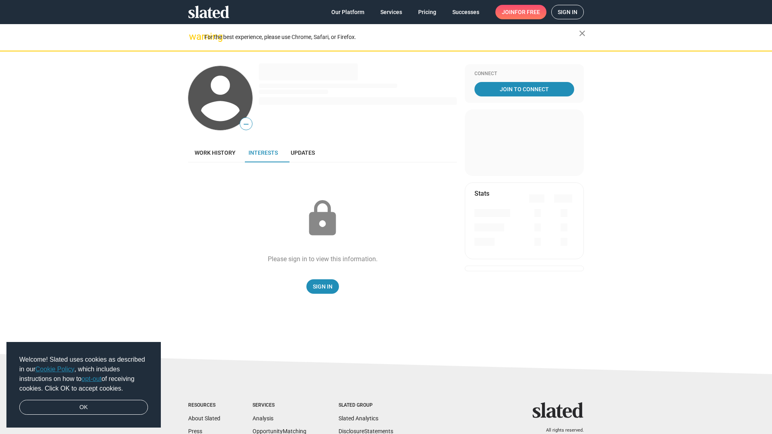 This screenshot has height=434, width=772. What do you see at coordinates (481, 193) in the screenshot?
I see `mat-card-title: Stats` at bounding box center [481, 193].